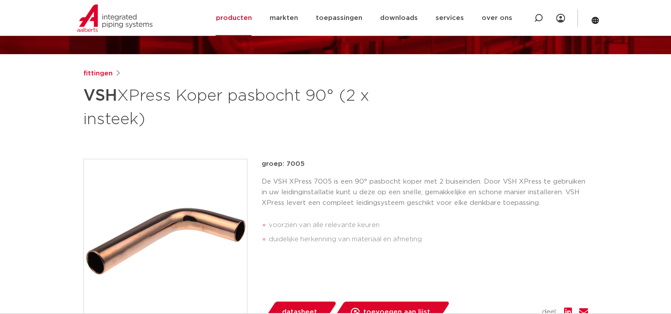  I want to click on h1: XPress Koper pasbocht 90° (2 x insteek), so click(250, 106).